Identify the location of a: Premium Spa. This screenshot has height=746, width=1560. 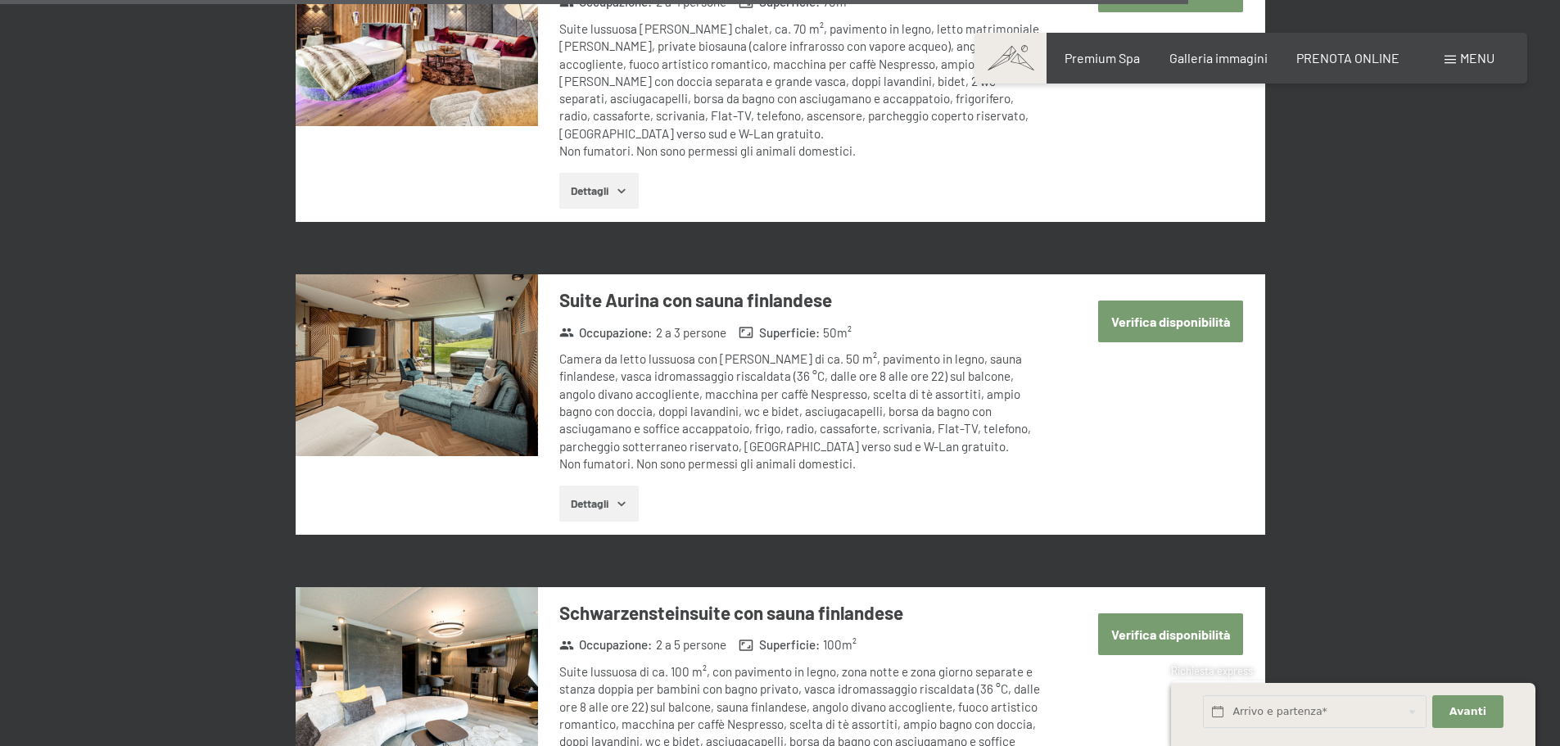
(1103, 57).